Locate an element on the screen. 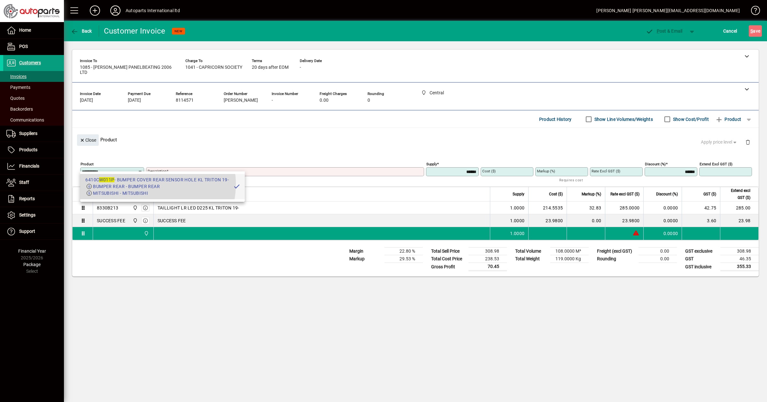 This screenshot has height=402, width=767. td: 29.53 % is located at coordinates (404, 259).